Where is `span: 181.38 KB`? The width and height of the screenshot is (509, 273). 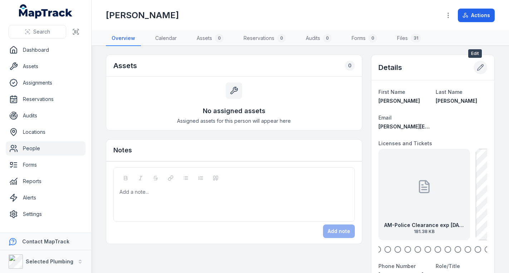 span: 181.38 KB is located at coordinates (424, 232).